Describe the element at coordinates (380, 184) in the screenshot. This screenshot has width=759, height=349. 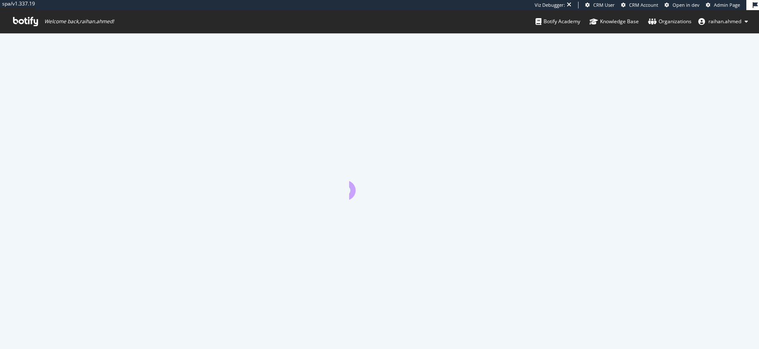
I see `div: animation` at that location.